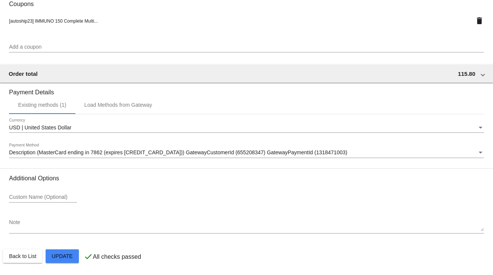  I want to click on mat-icon: delete, so click(480, 21).